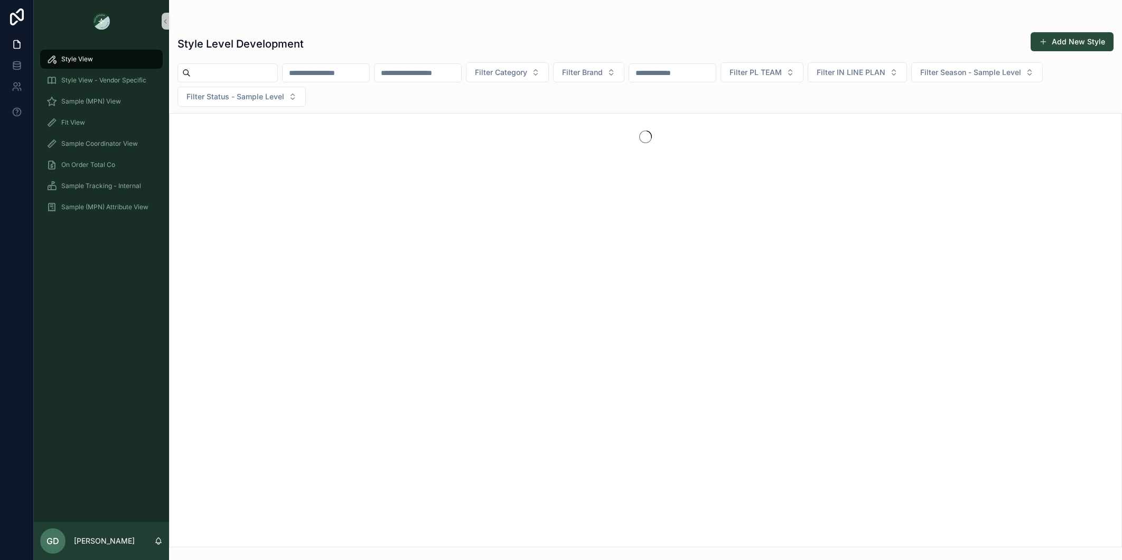 Image resolution: width=1122 pixels, height=560 pixels. What do you see at coordinates (101, 144) in the screenshot?
I see `a: Sample Coordinator View` at bounding box center [101, 144].